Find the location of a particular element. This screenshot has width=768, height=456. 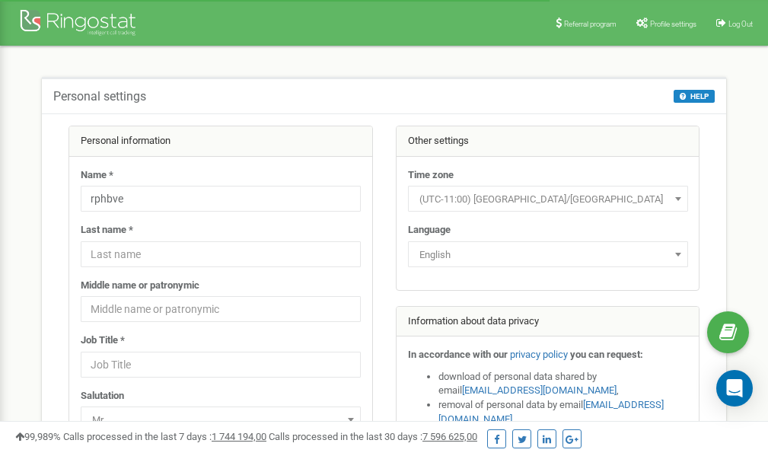

a: privacy policy is located at coordinates (539, 354).